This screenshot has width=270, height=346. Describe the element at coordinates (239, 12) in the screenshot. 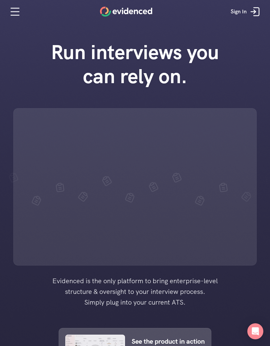

I see `p: Sign In` at that location.